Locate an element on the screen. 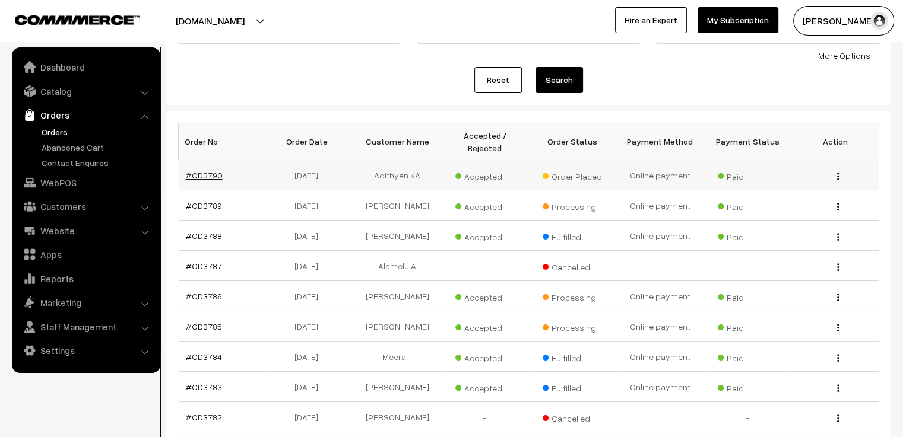  a: Settings is located at coordinates (85, 351).